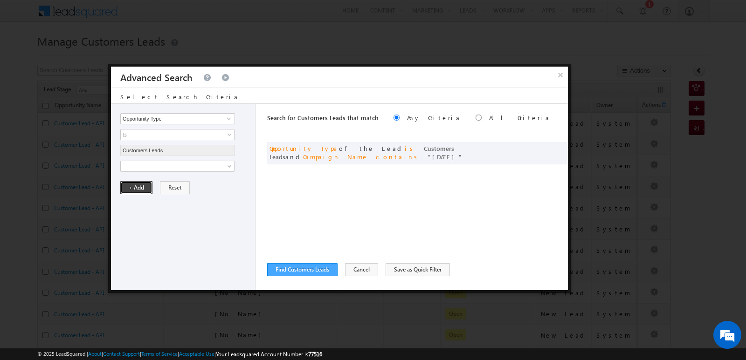 This screenshot has width=746, height=360. What do you see at coordinates (171, 135) in the screenshot?
I see `span: Is` at bounding box center [171, 135].